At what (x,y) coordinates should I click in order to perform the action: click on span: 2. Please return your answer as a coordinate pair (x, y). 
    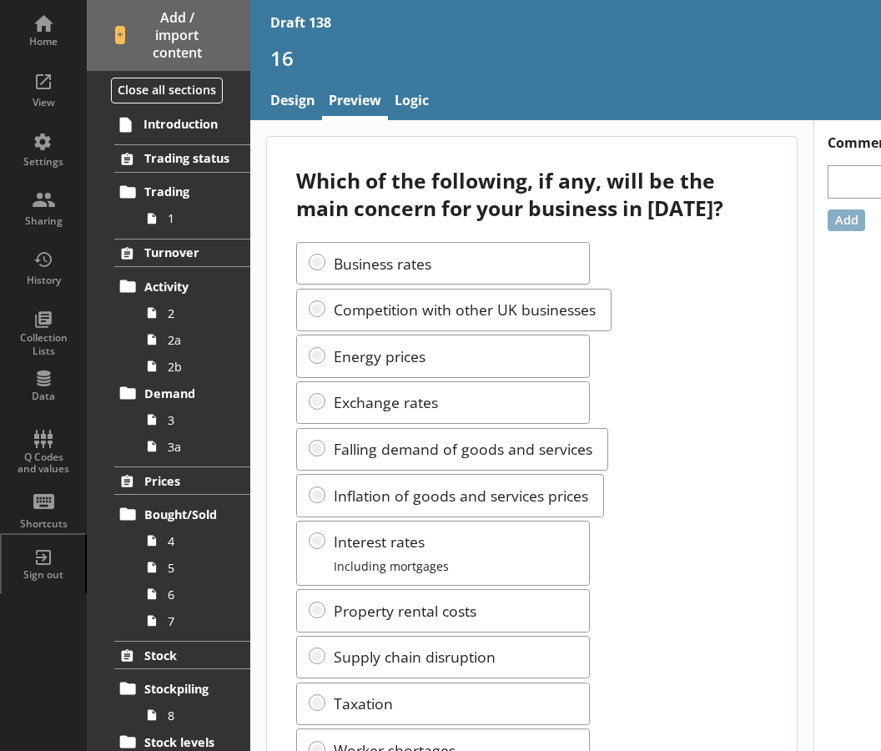
    Looking at the image, I should click on (199, 313).